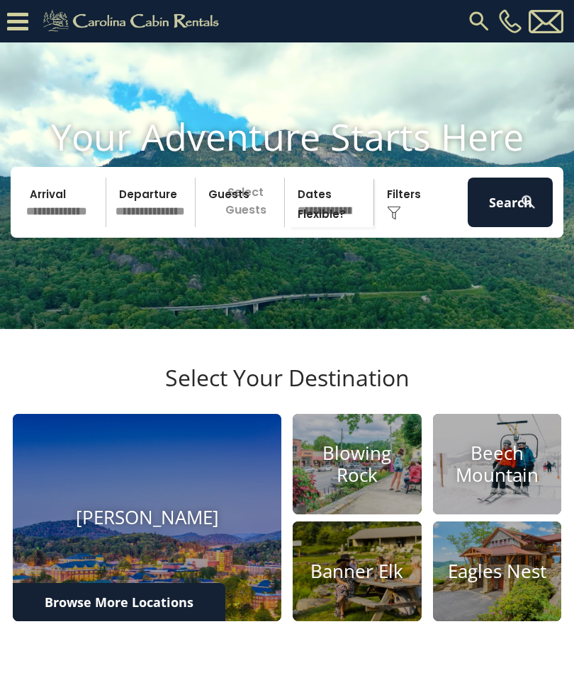 This screenshot has width=574, height=687. I want to click on a: Beech Mountain, so click(497, 464).